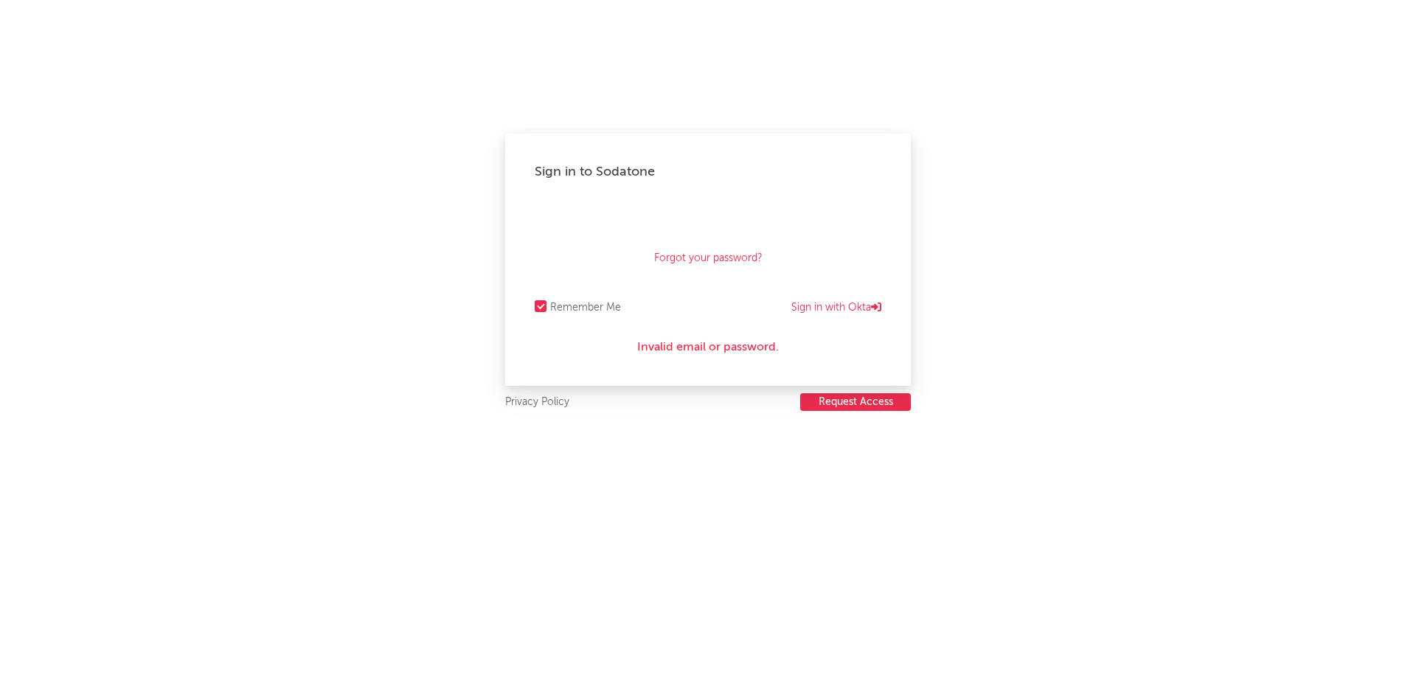 This screenshot has height=678, width=1416. What do you see at coordinates (708, 258) in the screenshot?
I see `a: Forgot your password?` at bounding box center [708, 258].